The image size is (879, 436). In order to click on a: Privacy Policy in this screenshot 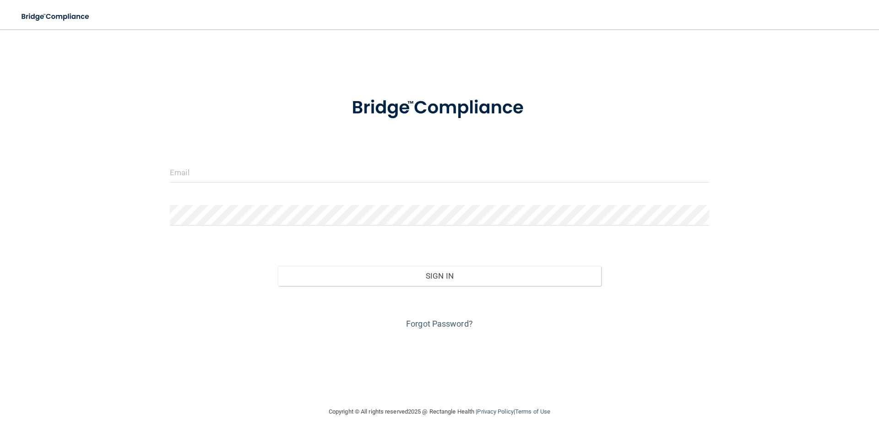, I will do `click(495, 412)`.